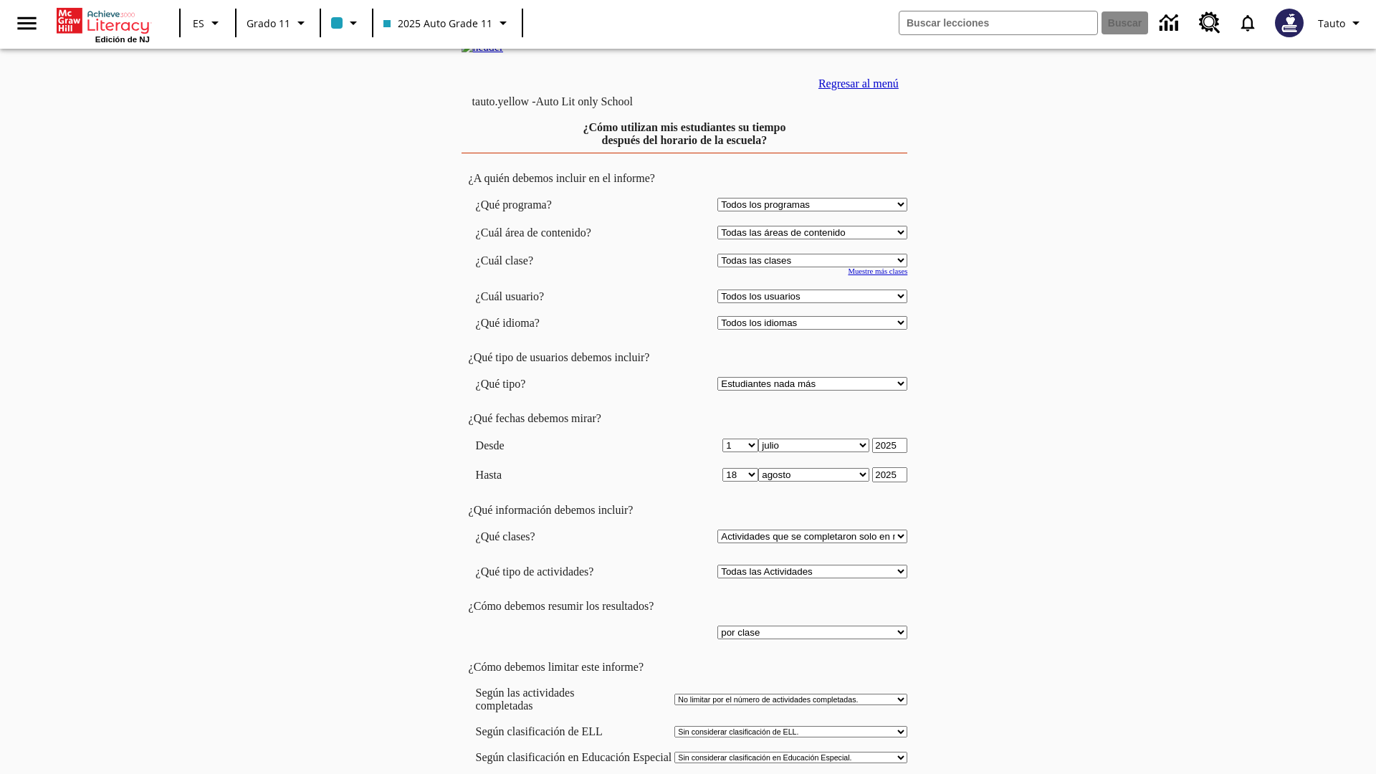 Image resolution: width=1376 pixels, height=774 pixels. What do you see at coordinates (574, 731) in the screenshot?
I see `td: Según clasificación de ELL` at bounding box center [574, 731].